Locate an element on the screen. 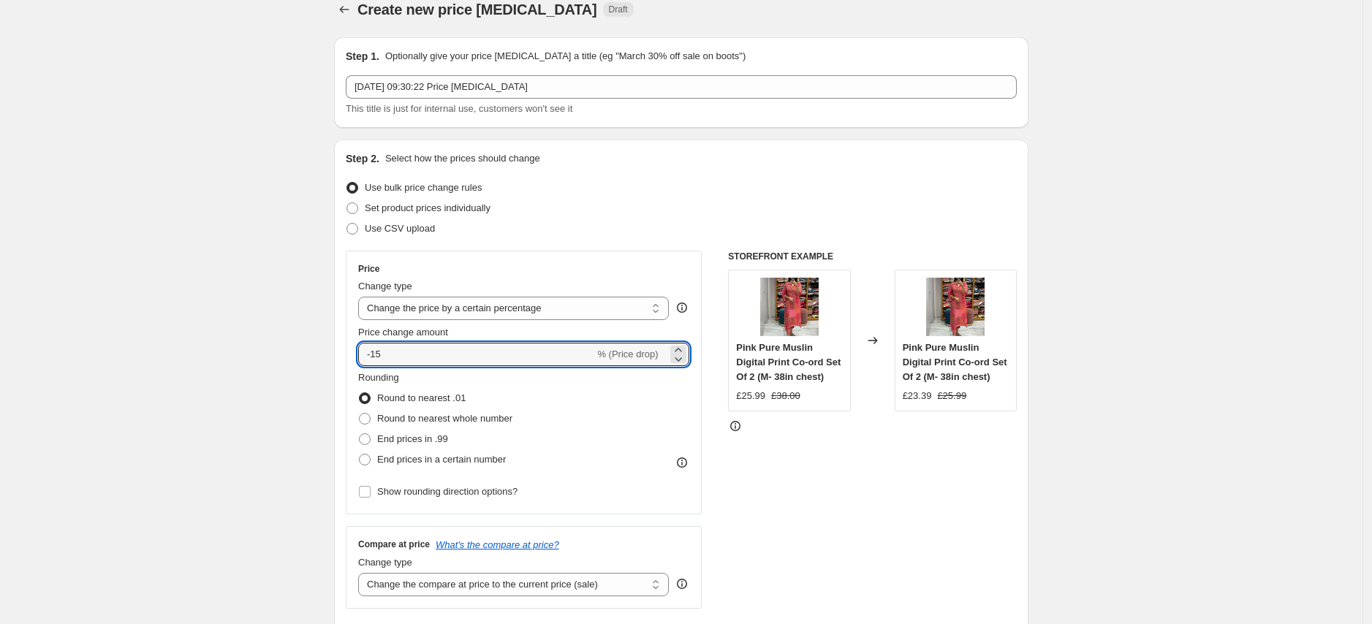 Image resolution: width=1372 pixels, height=624 pixels. span: End prices in a certain number is located at coordinates (441, 459).